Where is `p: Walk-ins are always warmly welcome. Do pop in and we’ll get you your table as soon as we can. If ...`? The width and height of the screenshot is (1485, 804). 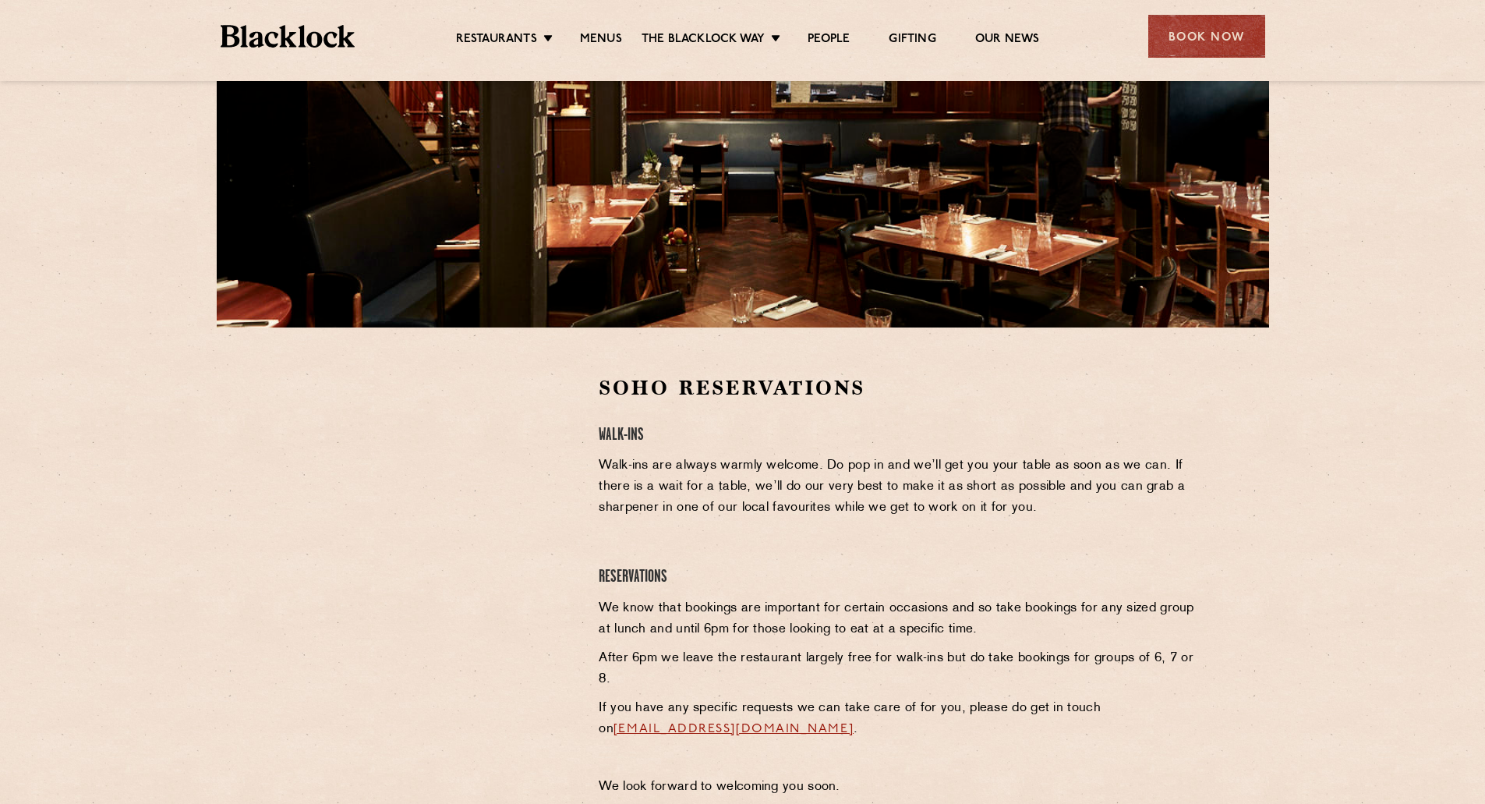
p: Walk-ins are always warmly welcome. Do pop in and we’ll get you your table as soon as we can. If ... is located at coordinates (897, 486).